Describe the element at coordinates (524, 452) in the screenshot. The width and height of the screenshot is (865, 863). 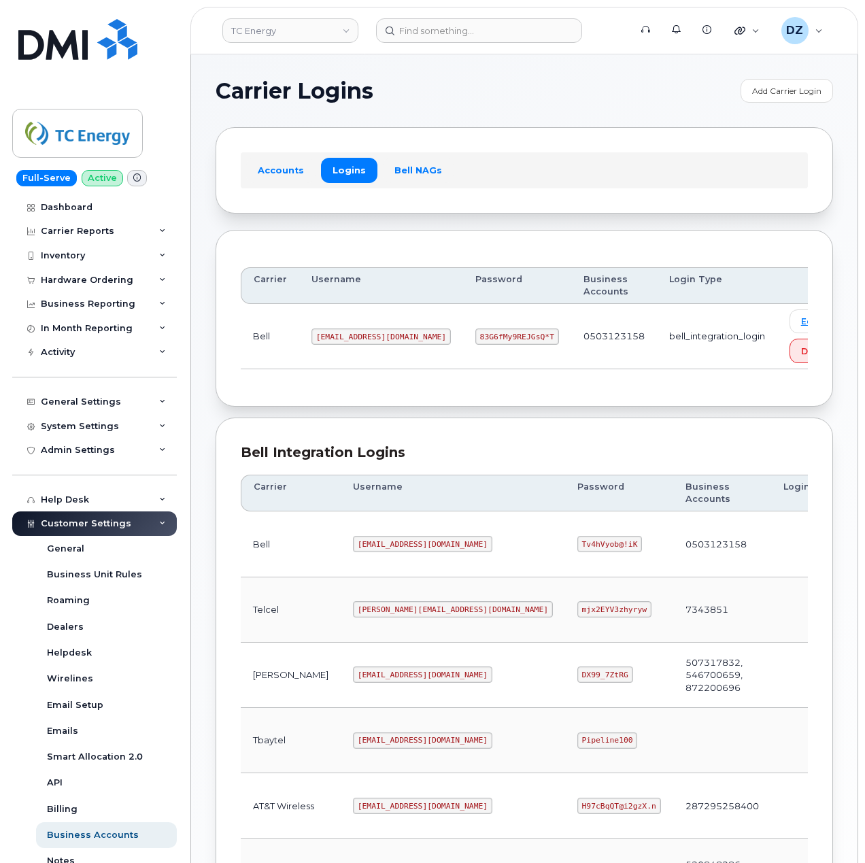
I see `div: Bell Integration Logins` at that location.